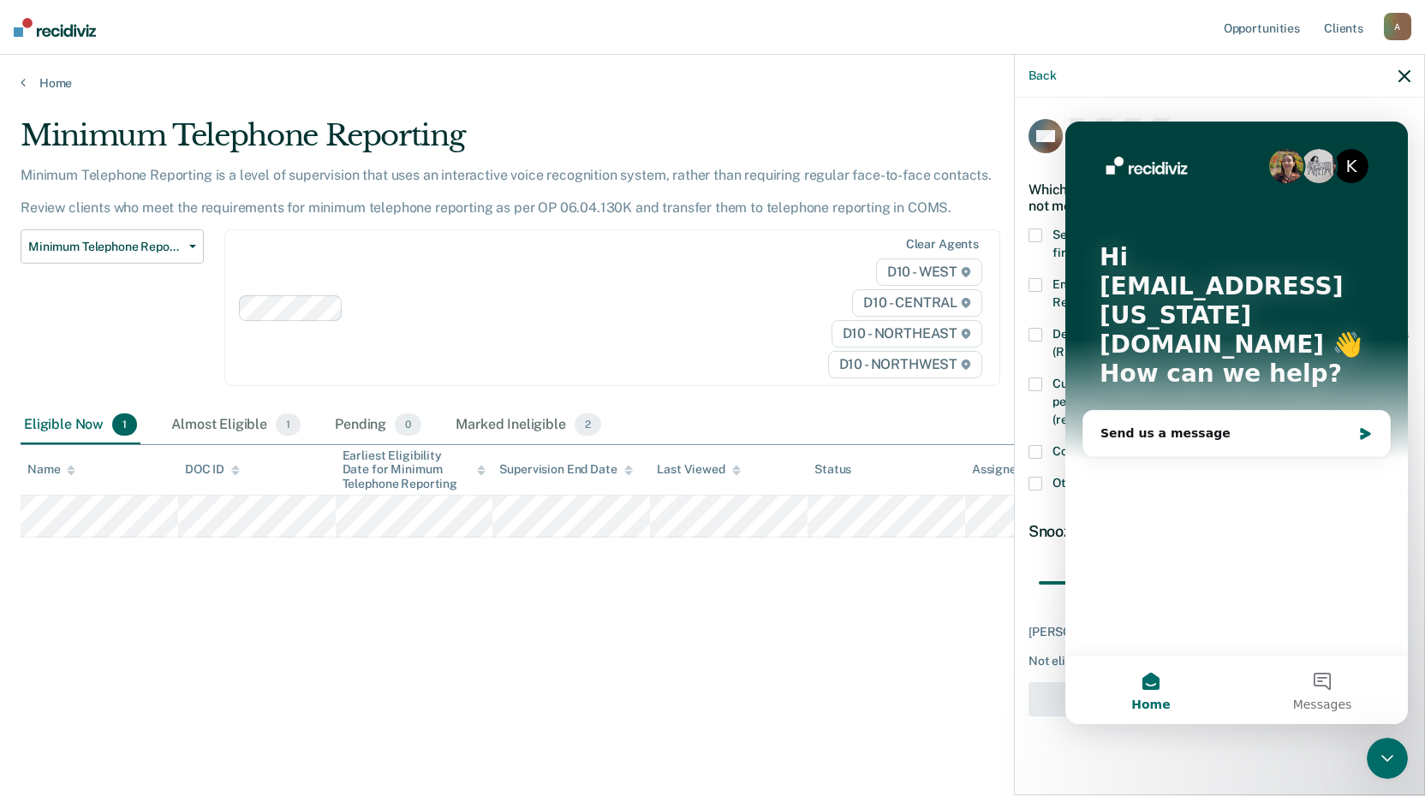 Image resolution: width=1425 pixels, height=796 pixels. Describe the element at coordinates (81, 46) in the screenshot. I see `img: logo` at that location.